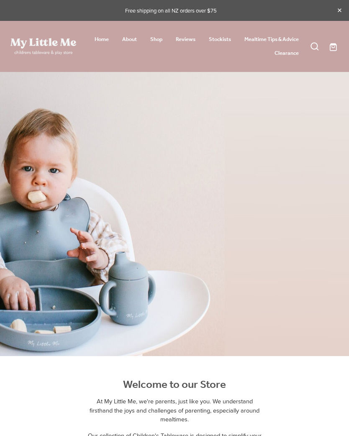 This screenshot has height=436, width=349. I want to click on p: Free shipping on all NZ orders over $75, so click(171, 10).